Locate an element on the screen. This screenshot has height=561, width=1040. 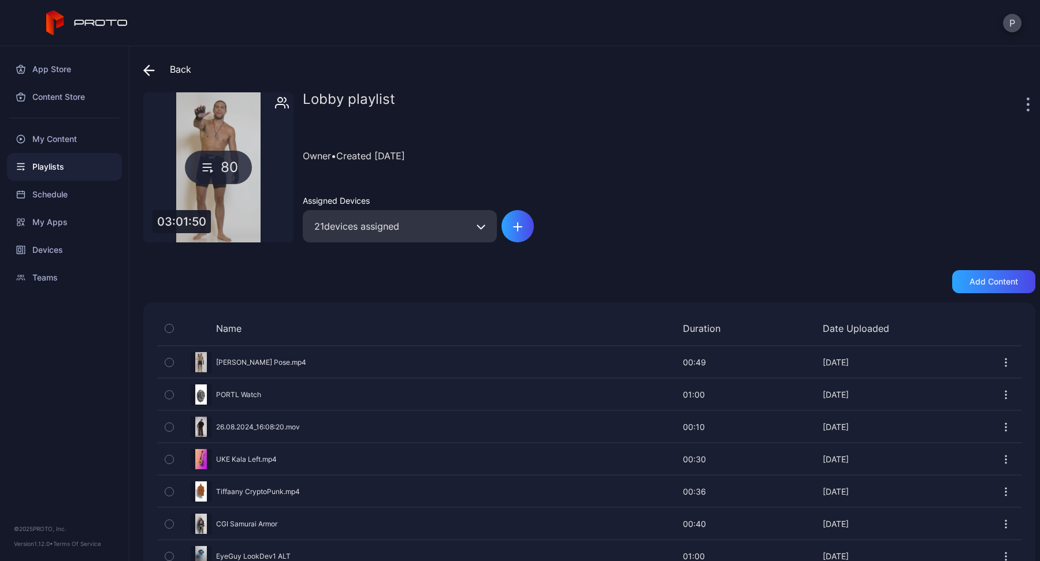
a: Devices is located at coordinates (64, 250).